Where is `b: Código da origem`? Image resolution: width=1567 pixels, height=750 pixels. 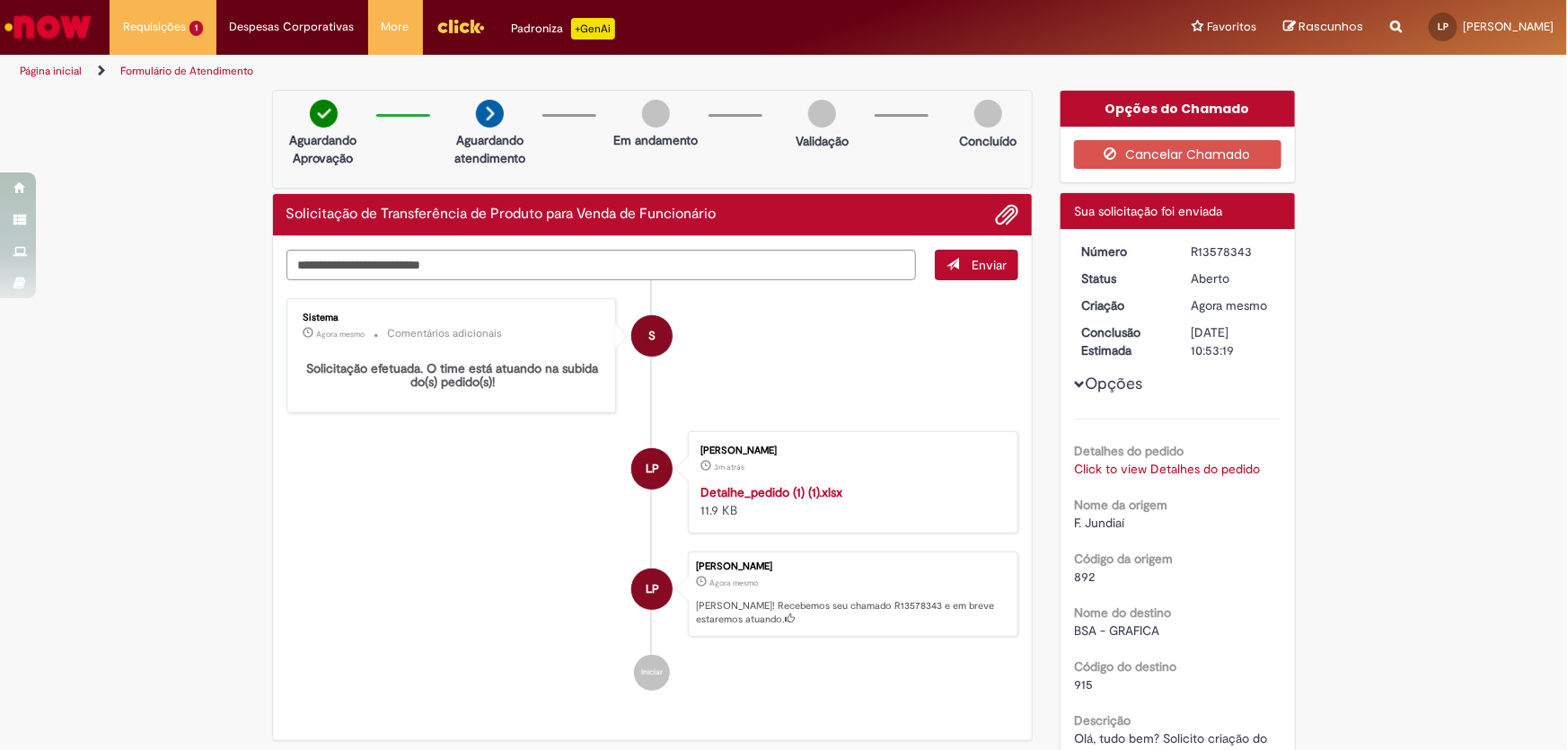
b: Código da origem is located at coordinates (1123, 558).